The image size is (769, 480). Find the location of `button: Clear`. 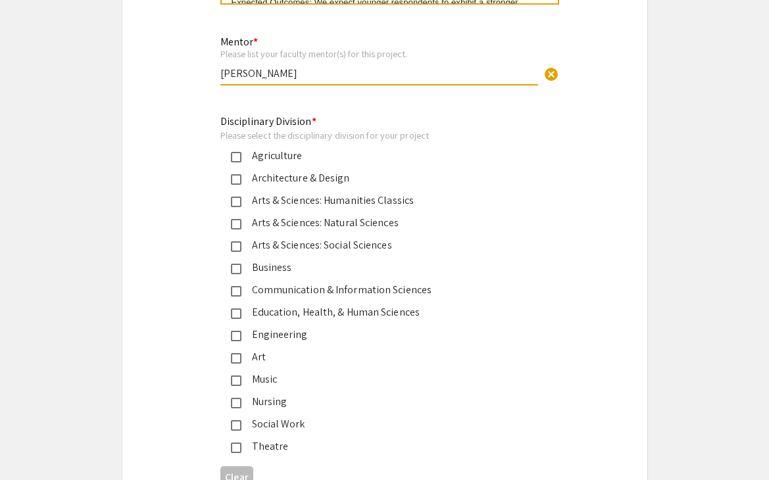

button: Clear is located at coordinates (552, 73).